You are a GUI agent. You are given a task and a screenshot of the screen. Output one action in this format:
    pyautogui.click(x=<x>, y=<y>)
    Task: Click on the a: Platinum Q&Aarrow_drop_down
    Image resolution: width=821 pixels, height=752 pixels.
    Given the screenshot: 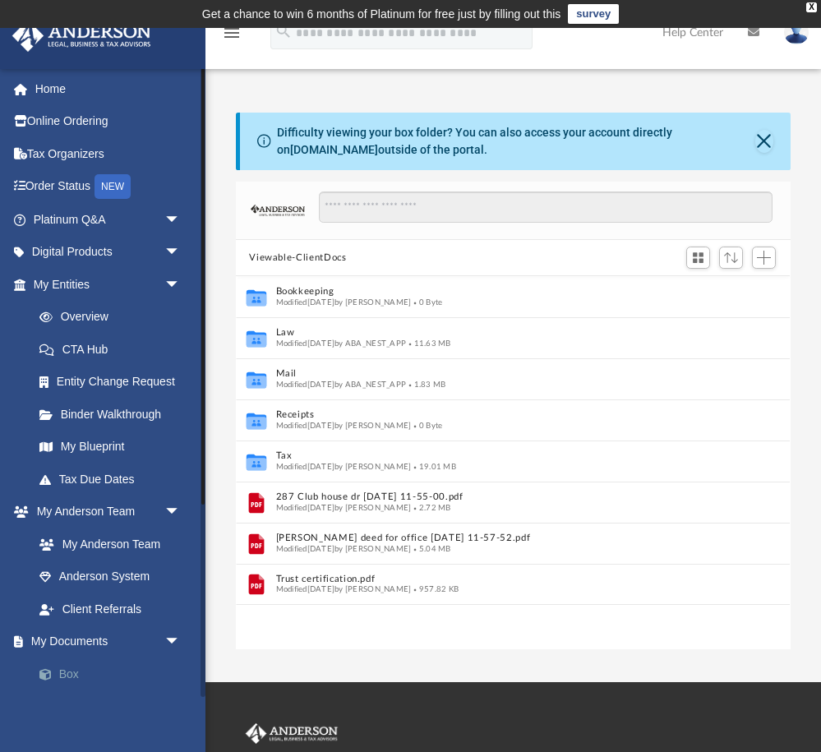 What is the action you would take?
    pyautogui.click(x=109, y=220)
    